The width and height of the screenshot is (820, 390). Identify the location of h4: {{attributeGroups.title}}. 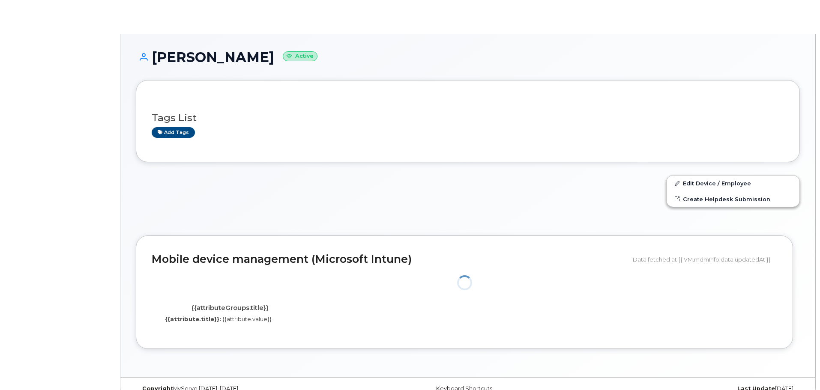
(230, 308).